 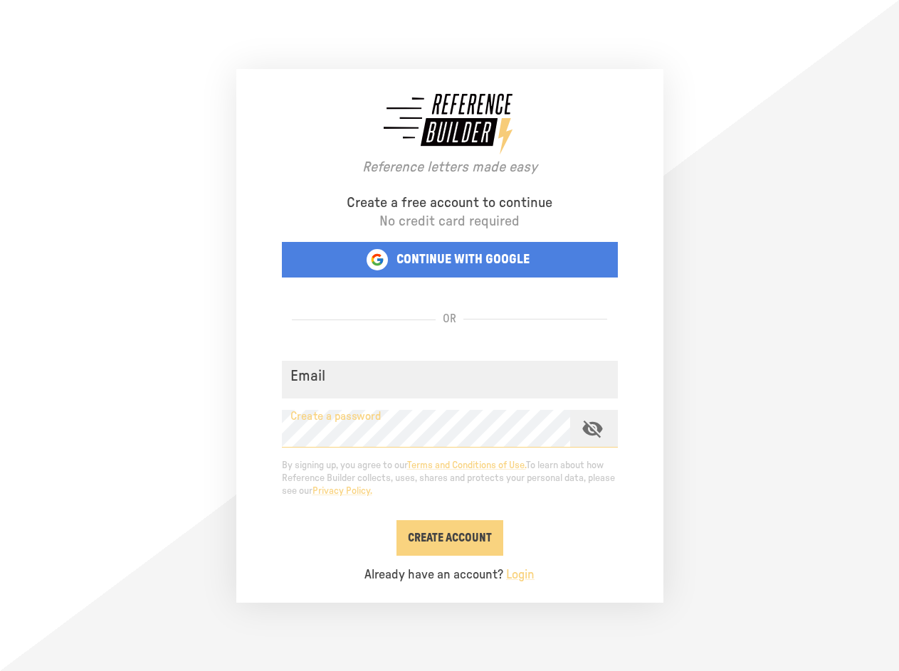 I want to click on p: Reference letters made easy, so click(x=450, y=167).